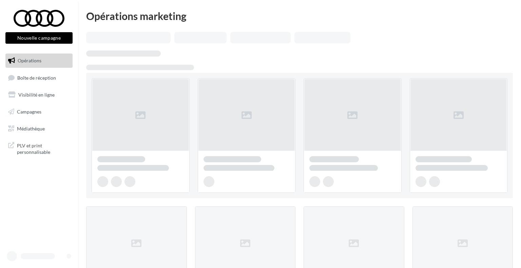 Image resolution: width=521 pixels, height=268 pixels. Describe the element at coordinates (29, 60) in the screenshot. I see `span: Opérations` at that location.